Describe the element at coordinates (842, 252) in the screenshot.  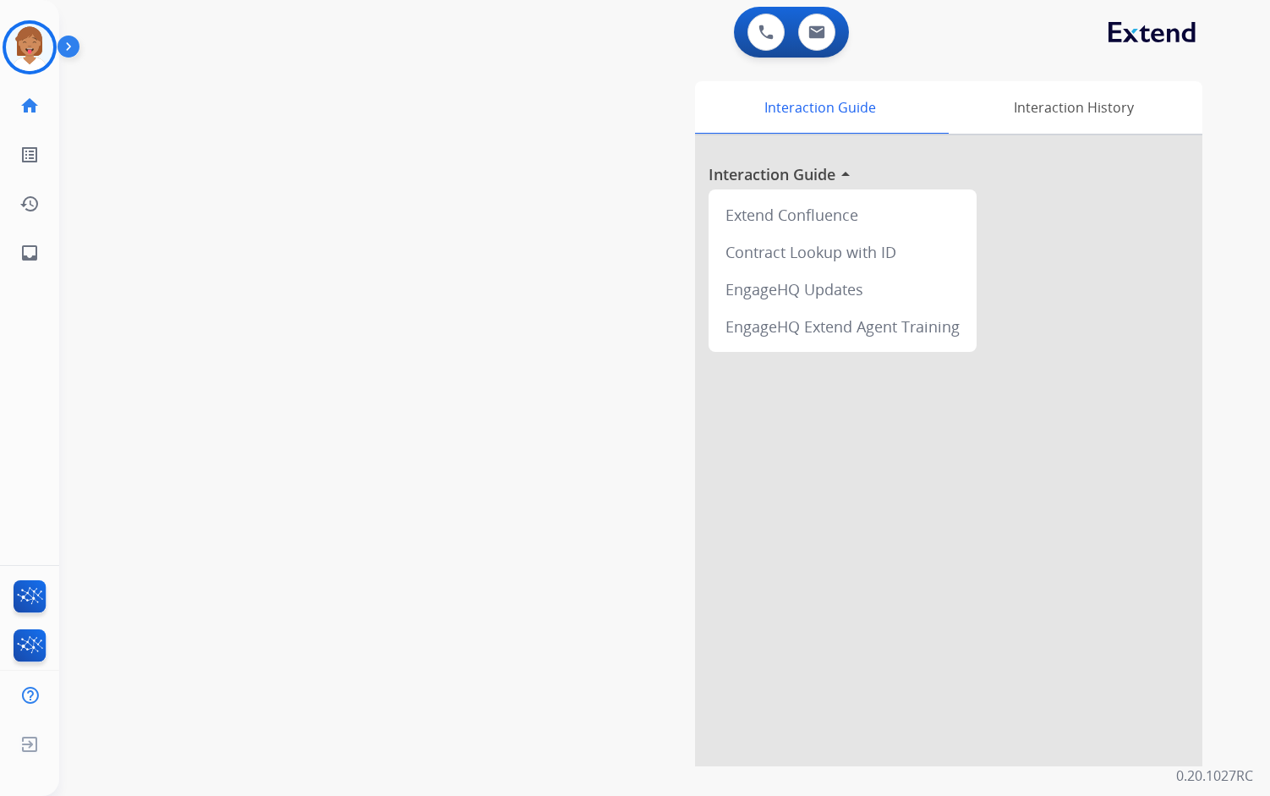
I see `div: Contract Lookup with ID` at that location.